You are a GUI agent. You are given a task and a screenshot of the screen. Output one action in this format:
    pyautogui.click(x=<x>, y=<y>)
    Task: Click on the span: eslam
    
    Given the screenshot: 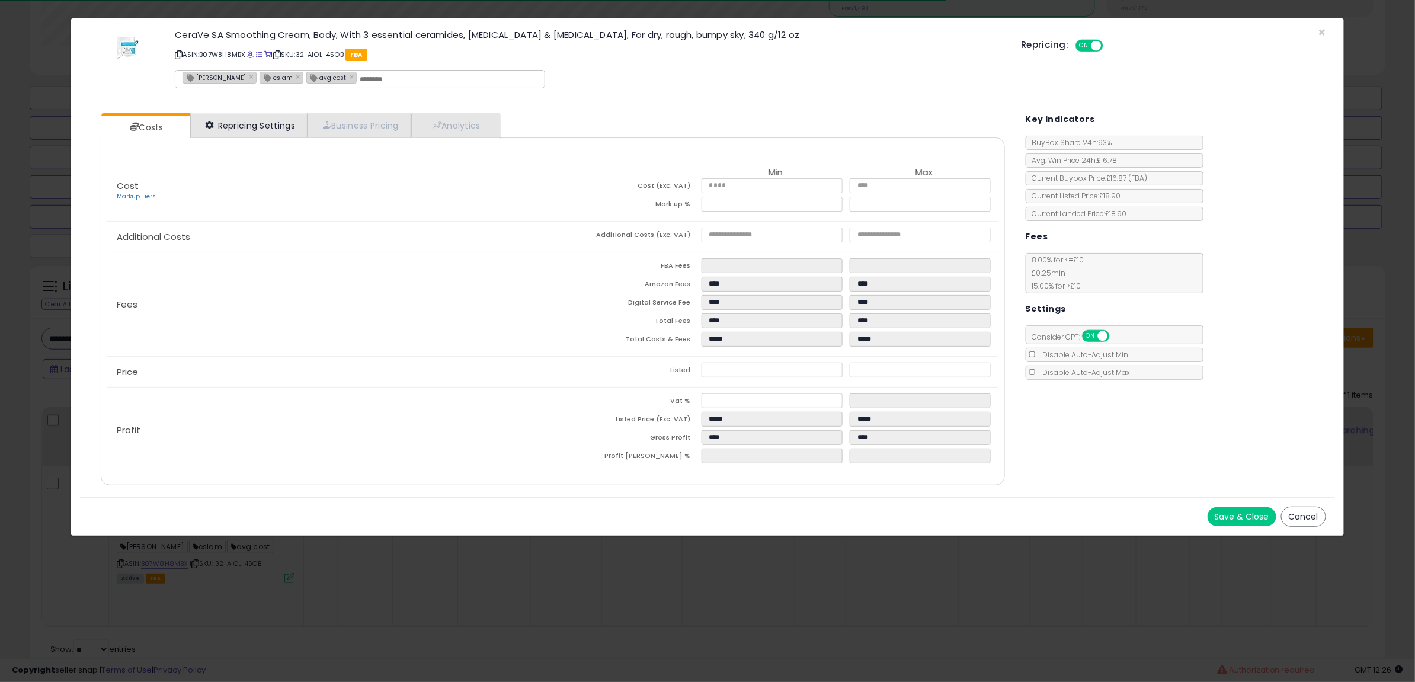 What is the action you would take?
    pyautogui.click(x=276, y=77)
    